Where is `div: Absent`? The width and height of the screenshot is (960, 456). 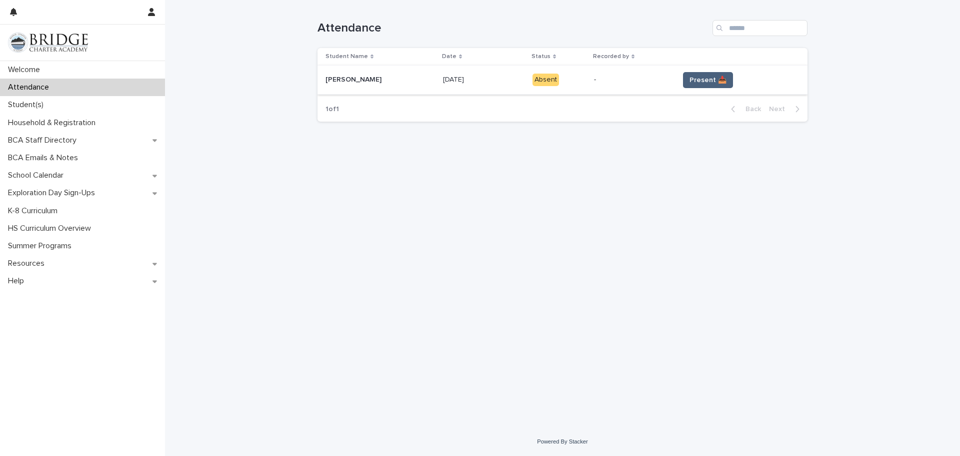
div: Absent is located at coordinates (546, 80).